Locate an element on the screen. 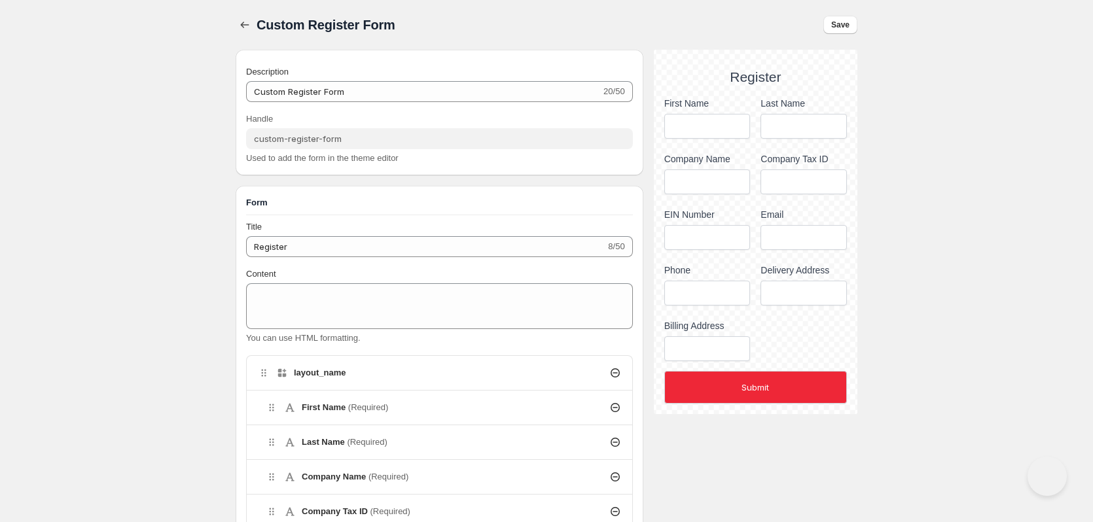 This screenshot has height=522, width=1093. h4: Company Name is located at coordinates (355, 477).